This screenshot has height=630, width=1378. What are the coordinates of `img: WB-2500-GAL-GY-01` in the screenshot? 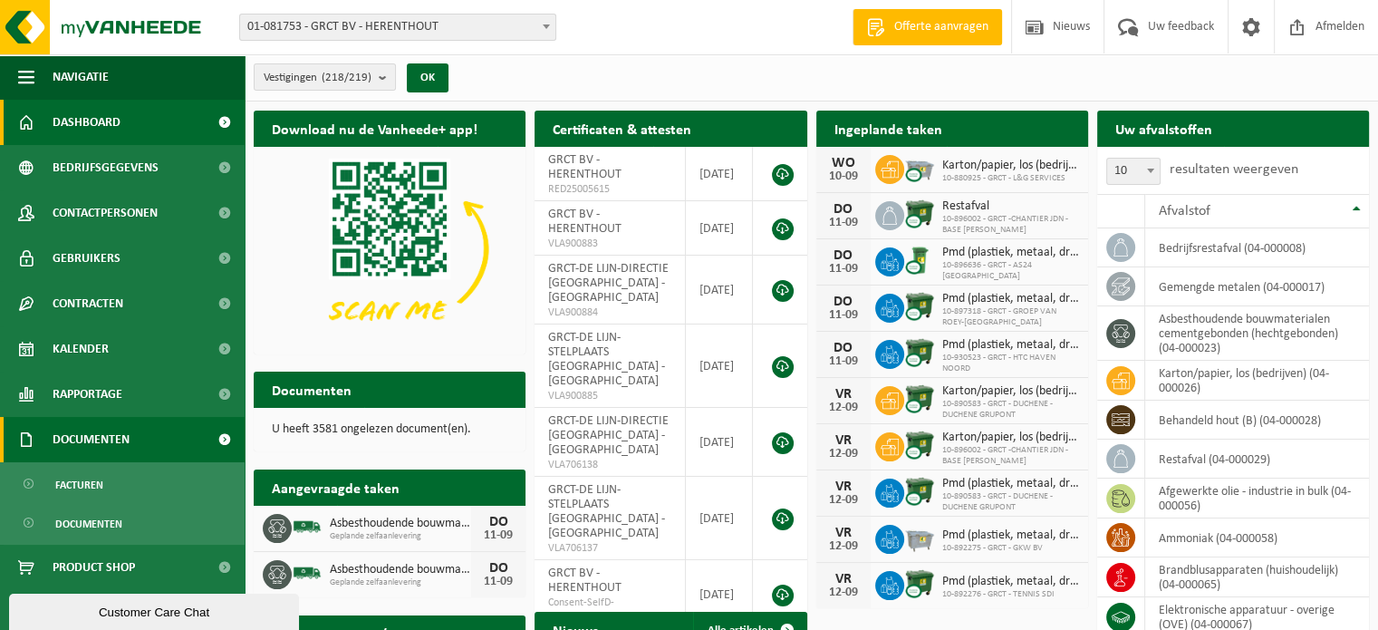 It's located at (919, 537).